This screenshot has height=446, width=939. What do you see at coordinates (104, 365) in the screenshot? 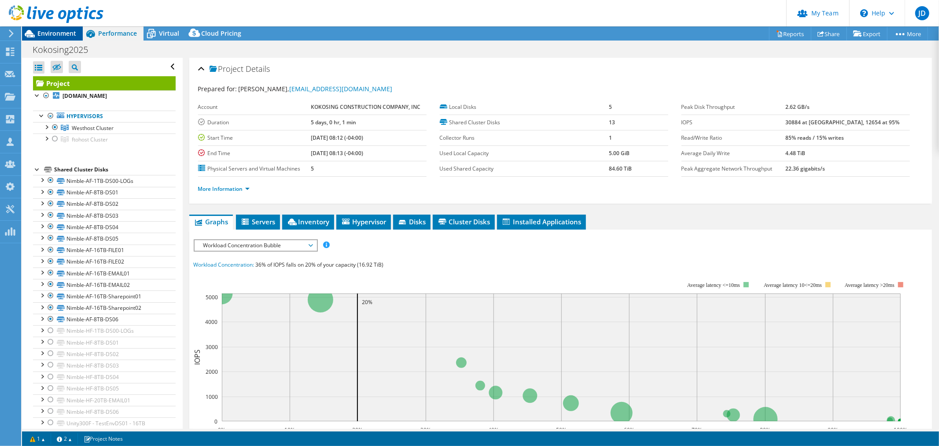
I see `a: Nimble-HF-8TB-DS03` at bounding box center [104, 365].